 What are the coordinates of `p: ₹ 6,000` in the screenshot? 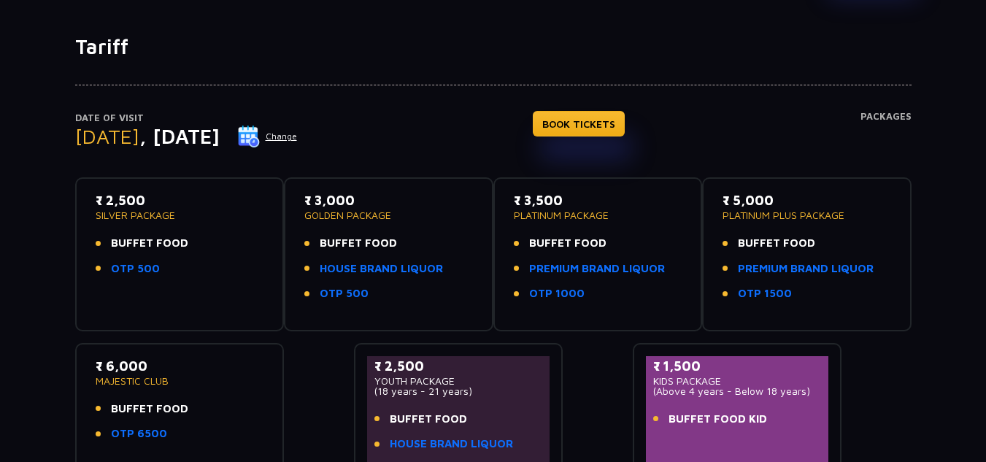 It's located at (180, 366).